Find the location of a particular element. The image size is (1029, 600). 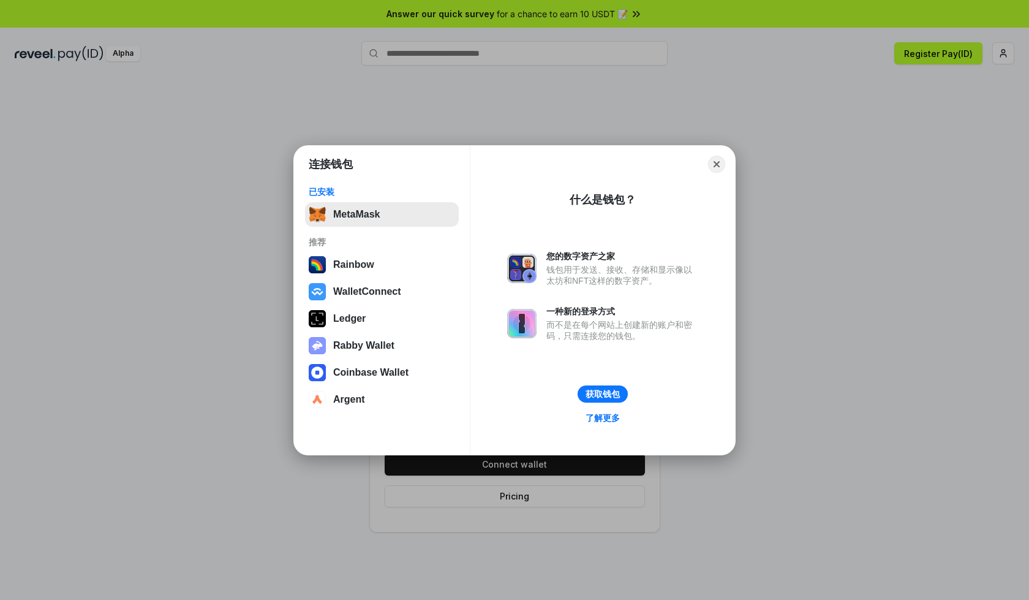

button: MetaMask is located at coordinates (382, 214).